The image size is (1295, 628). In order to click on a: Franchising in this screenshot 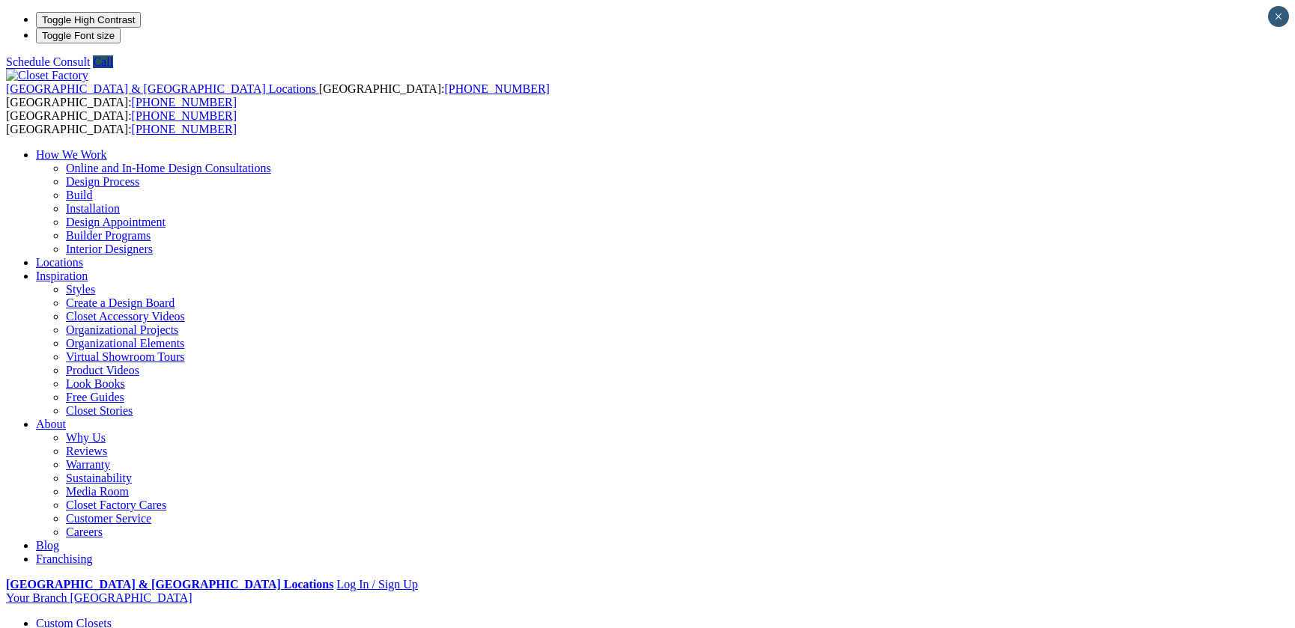, I will do `click(64, 559)`.